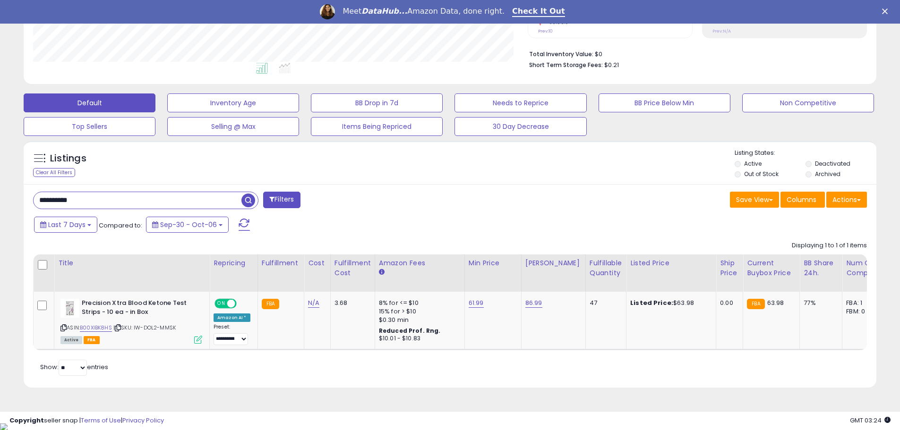 The image size is (900, 430). What do you see at coordinates (187, 225) in the screenshot?
I see `button: Sep-30 - Oct-06` at bounding box center [187, 225].